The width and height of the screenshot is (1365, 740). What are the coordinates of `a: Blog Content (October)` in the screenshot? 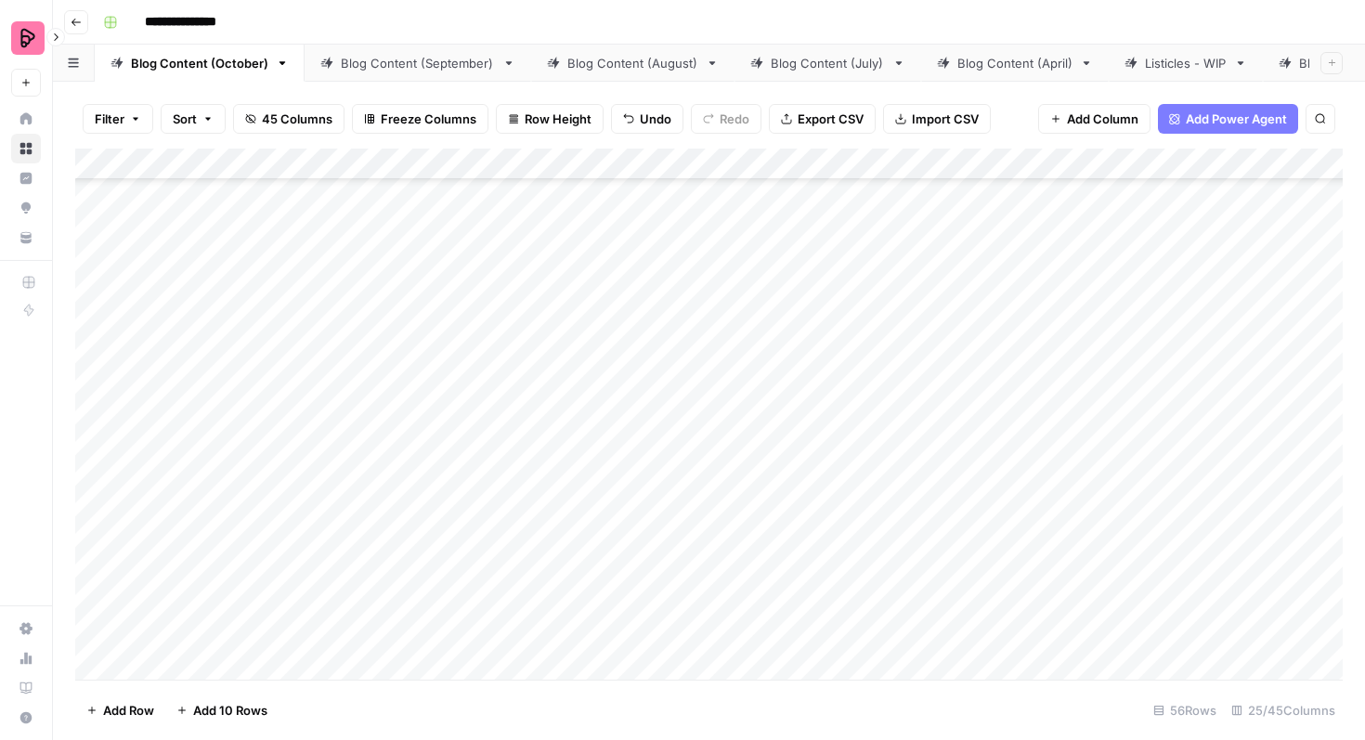 It's located at (200, 63).